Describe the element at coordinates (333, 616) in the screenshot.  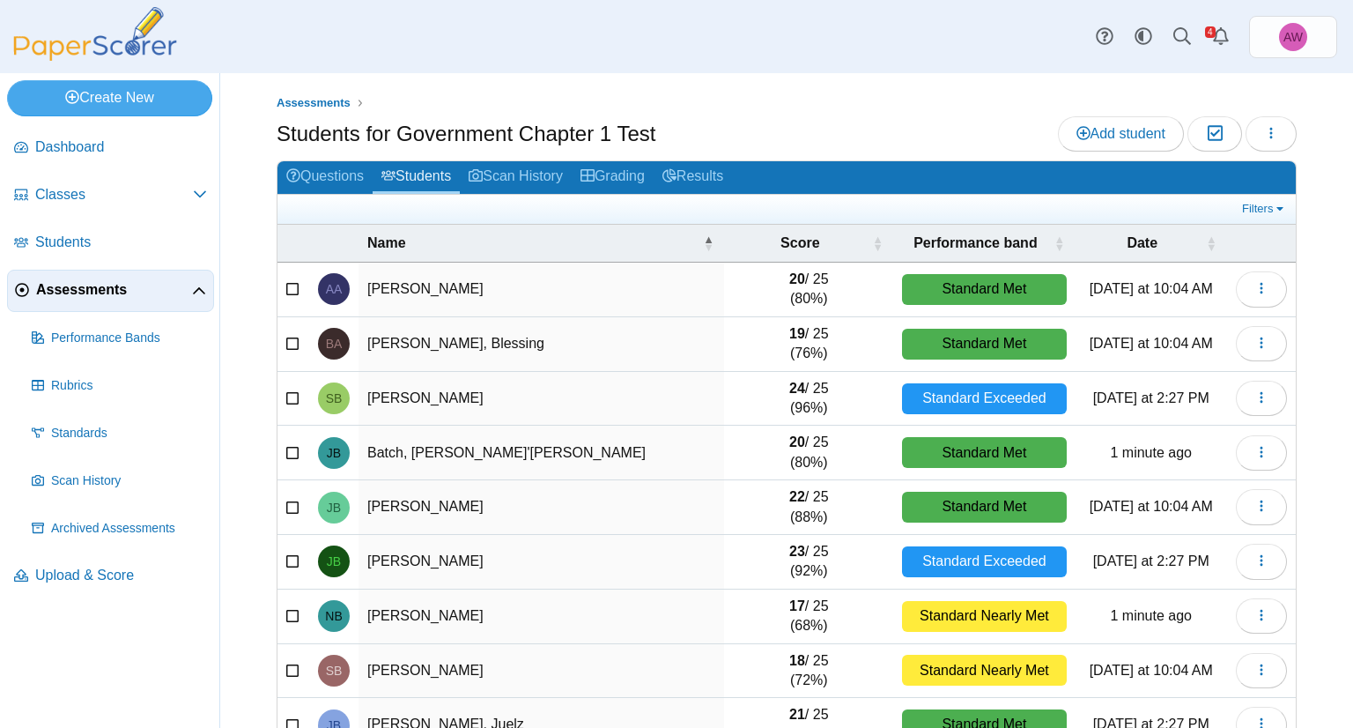
I see `span: Nathaniel Bonner` at that location.